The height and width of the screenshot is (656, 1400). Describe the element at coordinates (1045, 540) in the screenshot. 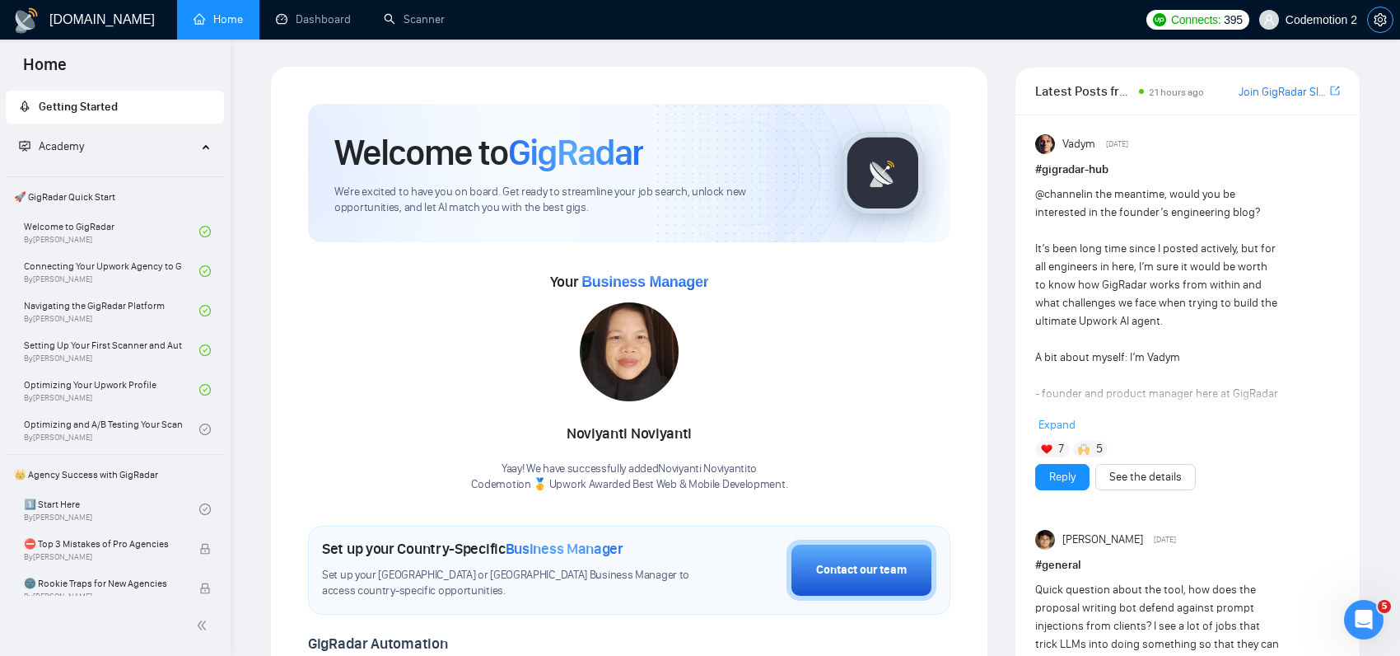

I see `img: karthikk vijay` at that location.